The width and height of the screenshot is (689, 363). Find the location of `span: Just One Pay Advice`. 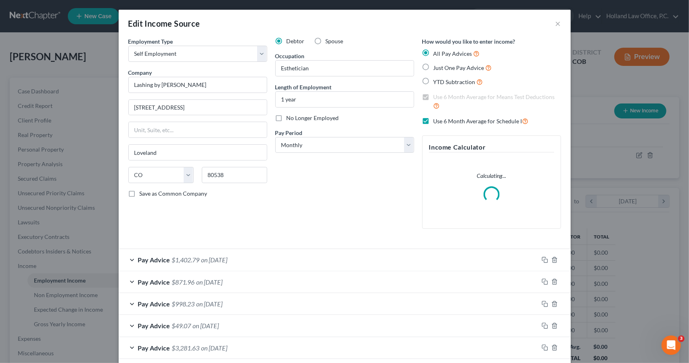

span: Just One Pay Advice is located at coordinates (459, 67).